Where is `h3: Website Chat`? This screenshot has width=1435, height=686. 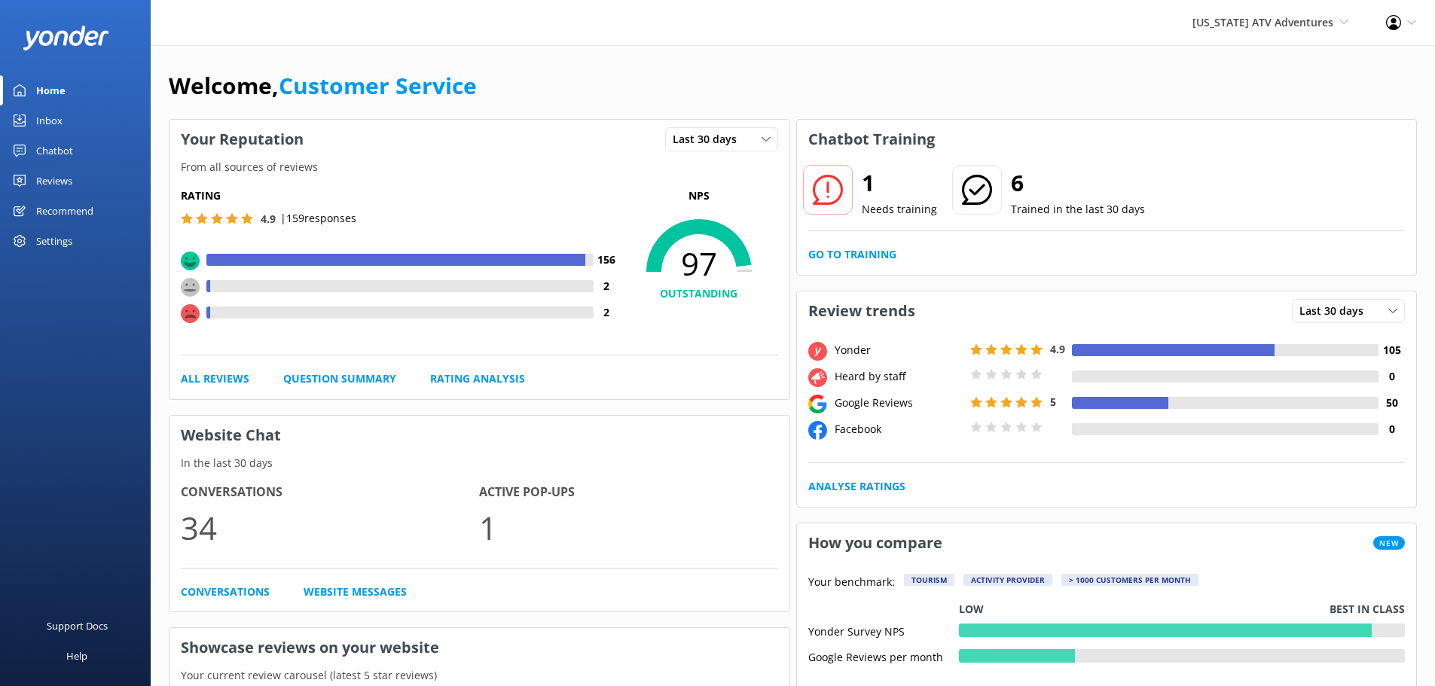 h3: Website Chat is located at coordinates (479, 436).